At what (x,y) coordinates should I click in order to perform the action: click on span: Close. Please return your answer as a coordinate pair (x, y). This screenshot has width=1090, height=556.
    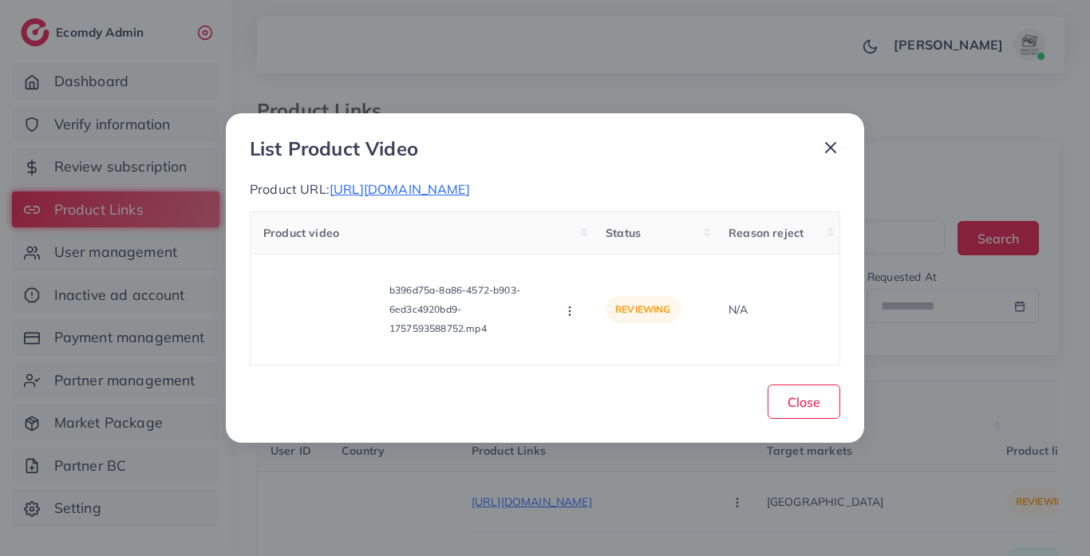
    Looking at the image, I should click on (803, 402).